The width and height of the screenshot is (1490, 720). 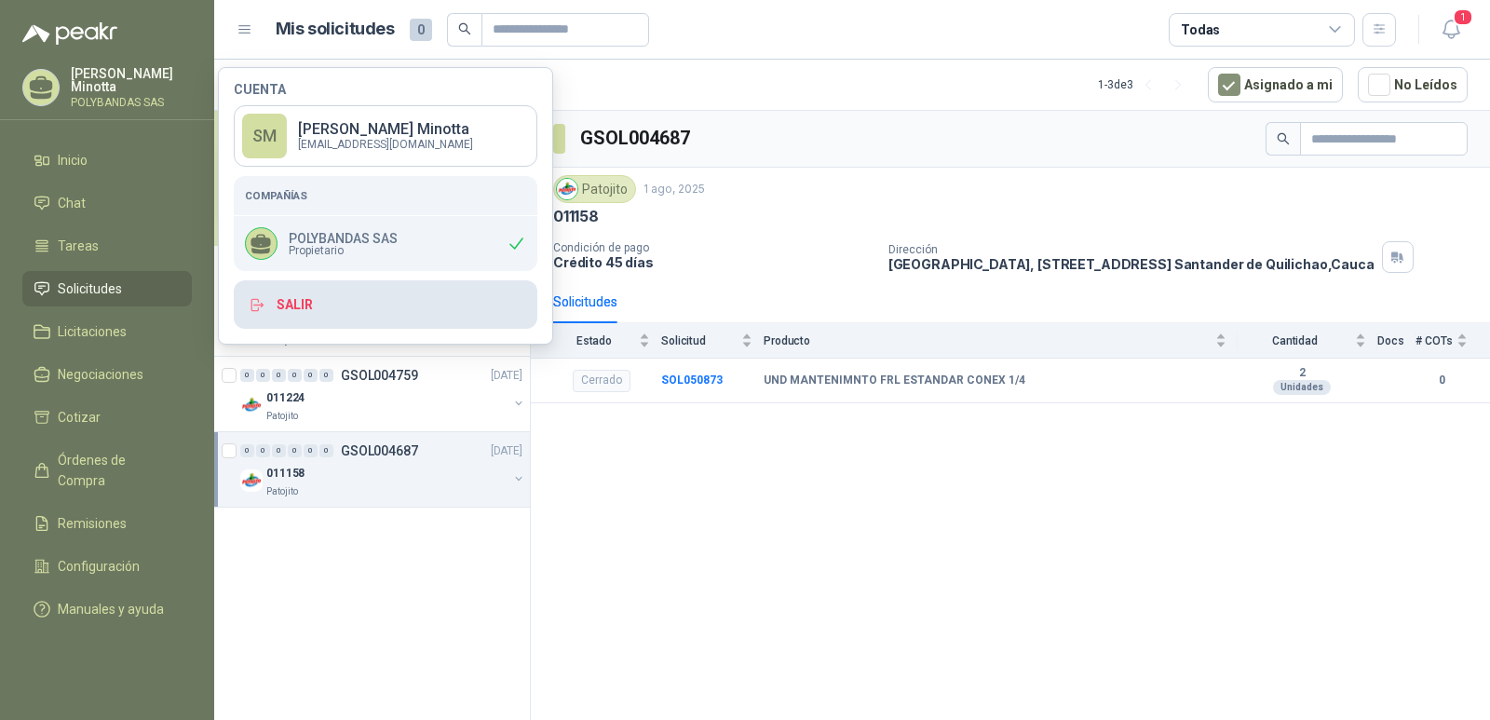 I want to click on span: Remisiones, so click(x=92, y=523).